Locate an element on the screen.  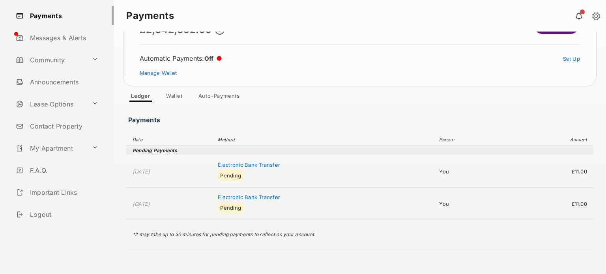
a: Important Links is located at coordinates (57, 192).